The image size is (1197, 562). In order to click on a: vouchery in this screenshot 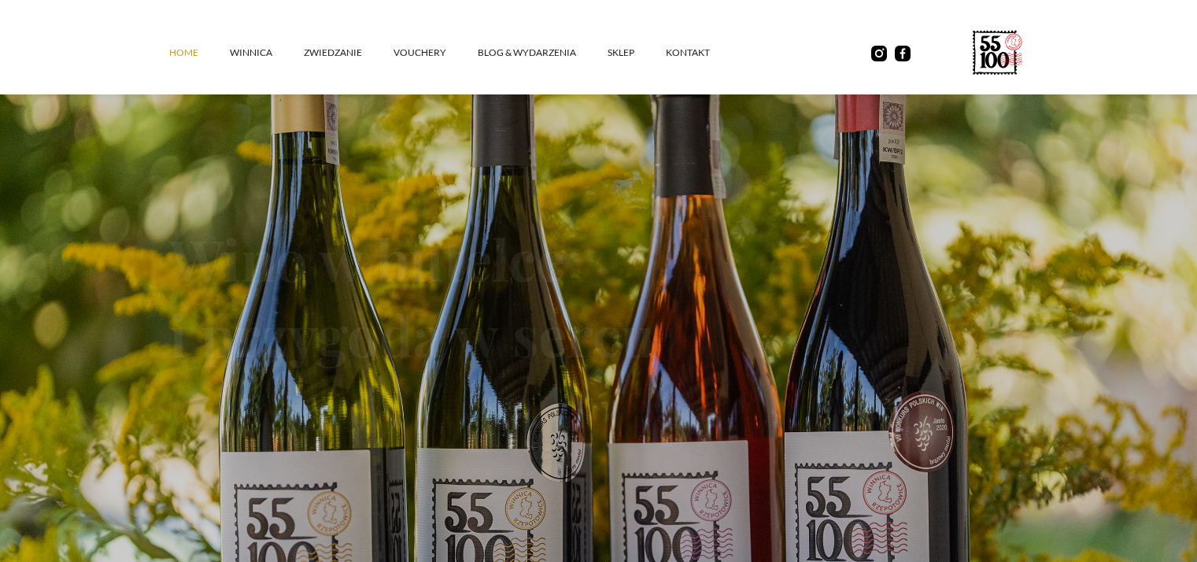, I will do `click(435, 53)`.